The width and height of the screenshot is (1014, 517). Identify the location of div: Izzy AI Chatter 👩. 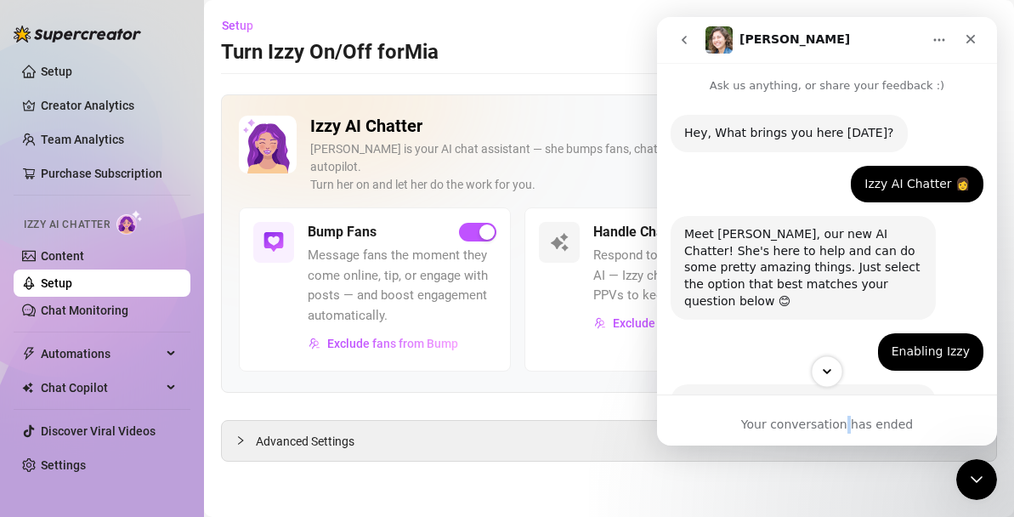
(260, 167).